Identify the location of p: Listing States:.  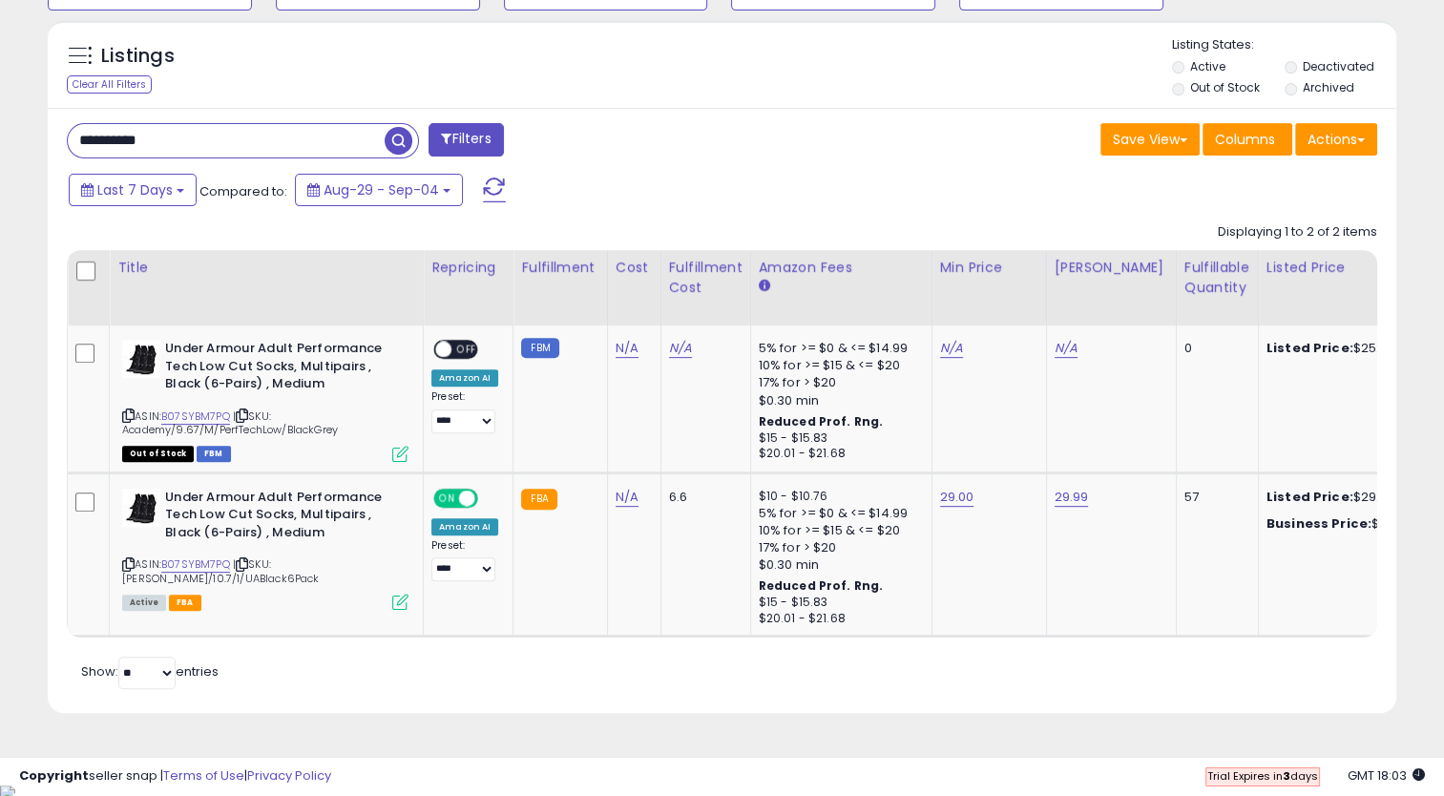
(1284, 45).